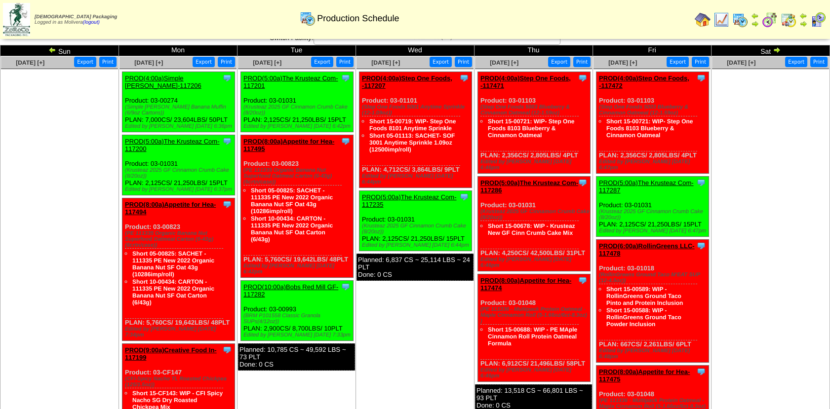 The width and height of the screenshot is (830, 409). What do you see at coordinates (755, 24) in the screenshot?
I see `img: arrowright.gif` at bounding box center [755, 24].